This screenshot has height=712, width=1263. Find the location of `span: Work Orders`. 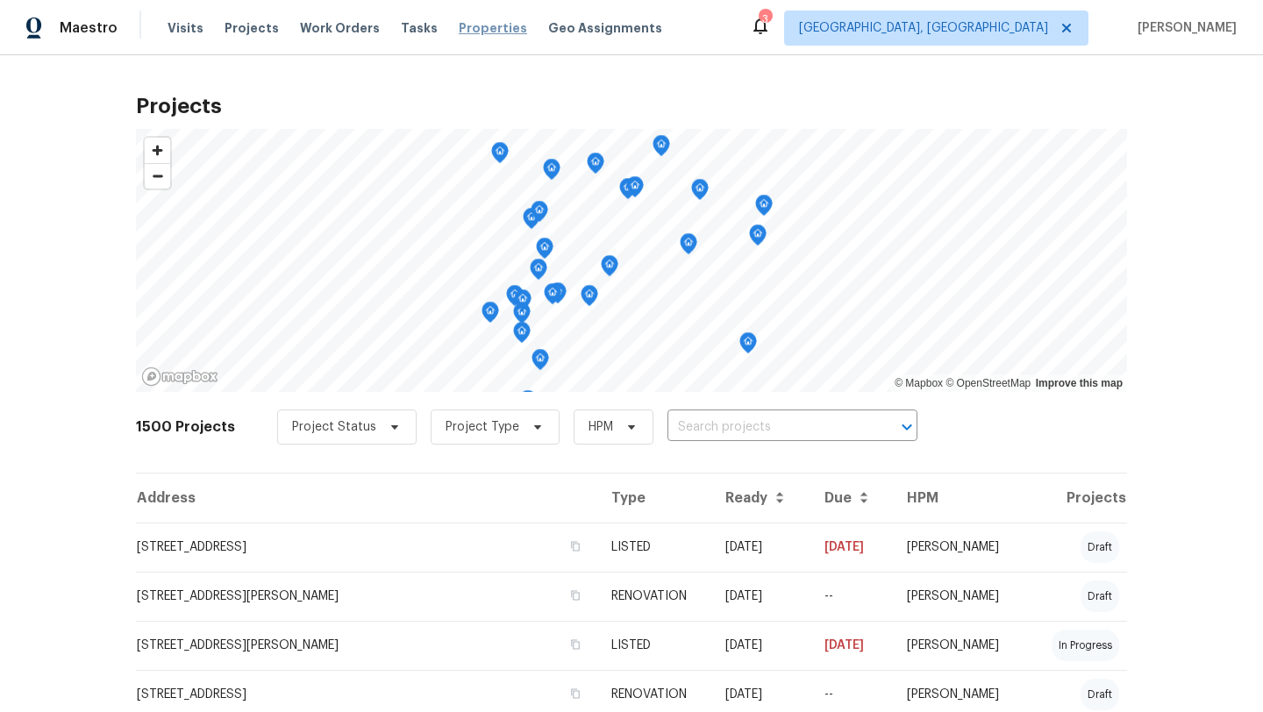

span: Work Orders is located at coordinates (339, 28).